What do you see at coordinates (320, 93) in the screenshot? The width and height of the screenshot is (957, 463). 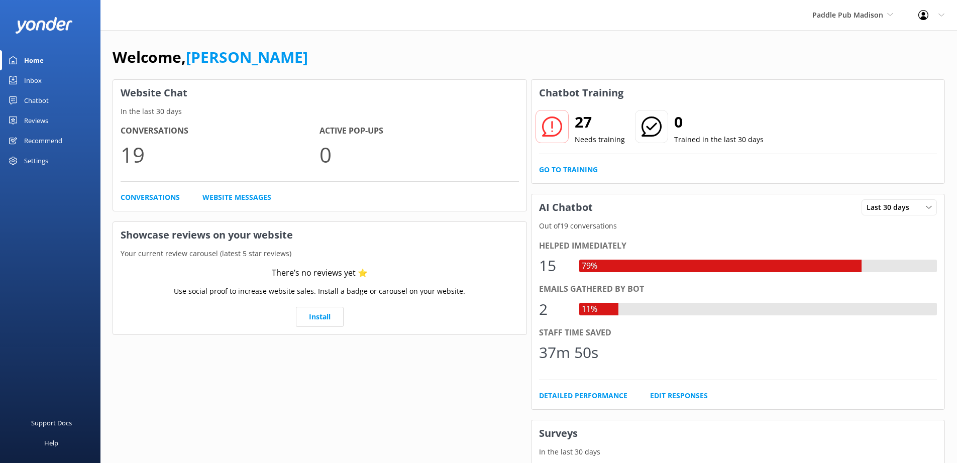 I see `h3: Website Chat` at bounding box center [320, 93].